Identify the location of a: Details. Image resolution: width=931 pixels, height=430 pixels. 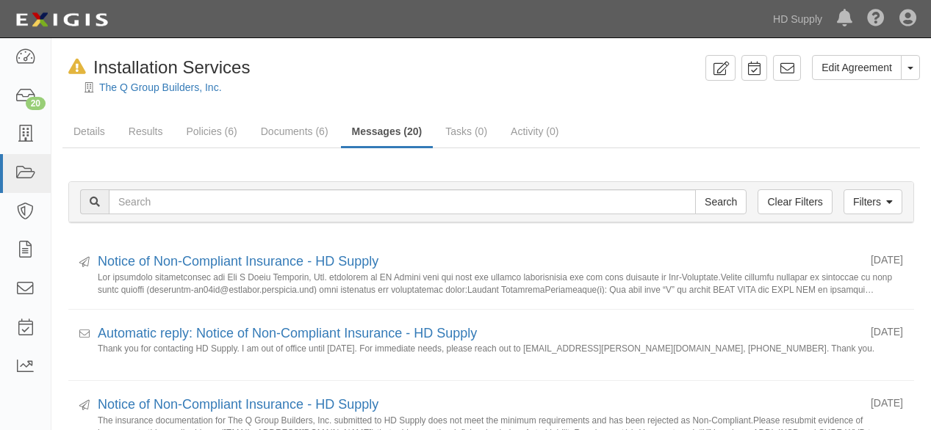
(89, 131).